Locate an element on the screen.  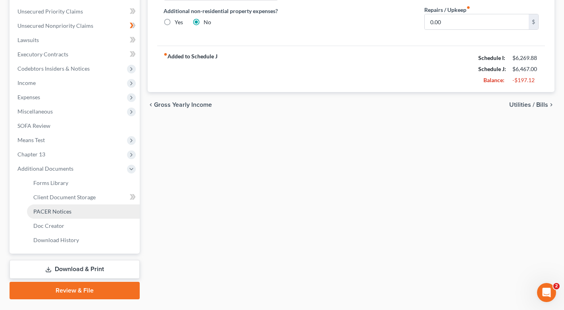
strong: Schedule I: is located at coordinates (491, 58).